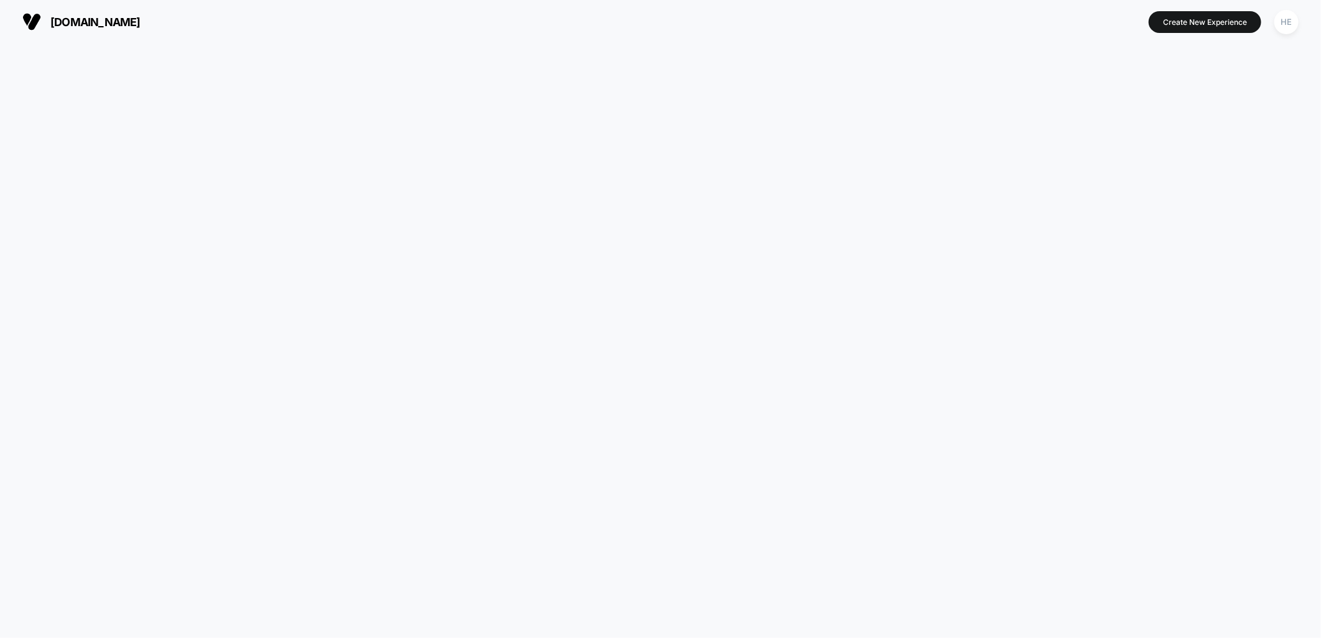 This screenshot has height=638, width=1321. Describe the element at coordinates (32, 22) in the screenshot. I see `img: Visually logo` at that location.